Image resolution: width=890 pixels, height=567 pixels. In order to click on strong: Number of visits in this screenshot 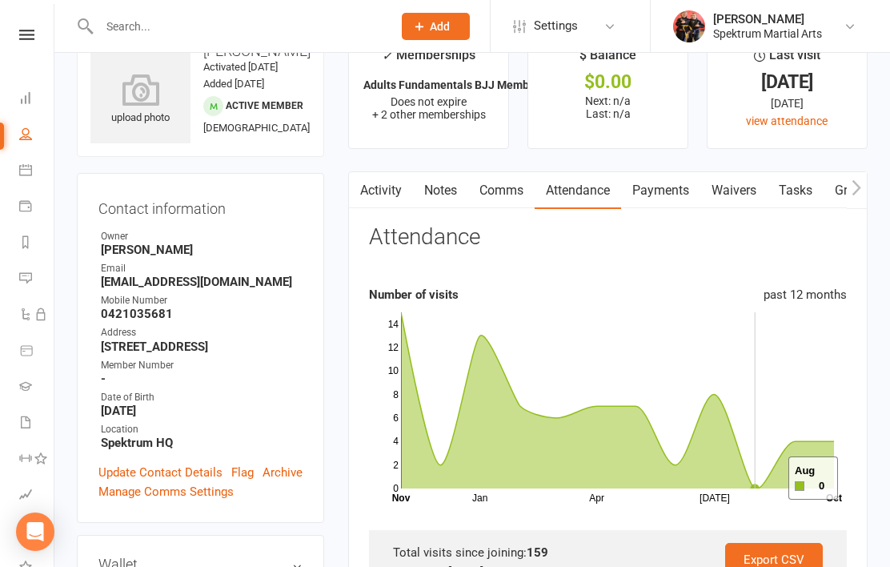, I will do `click(414, 294)`.